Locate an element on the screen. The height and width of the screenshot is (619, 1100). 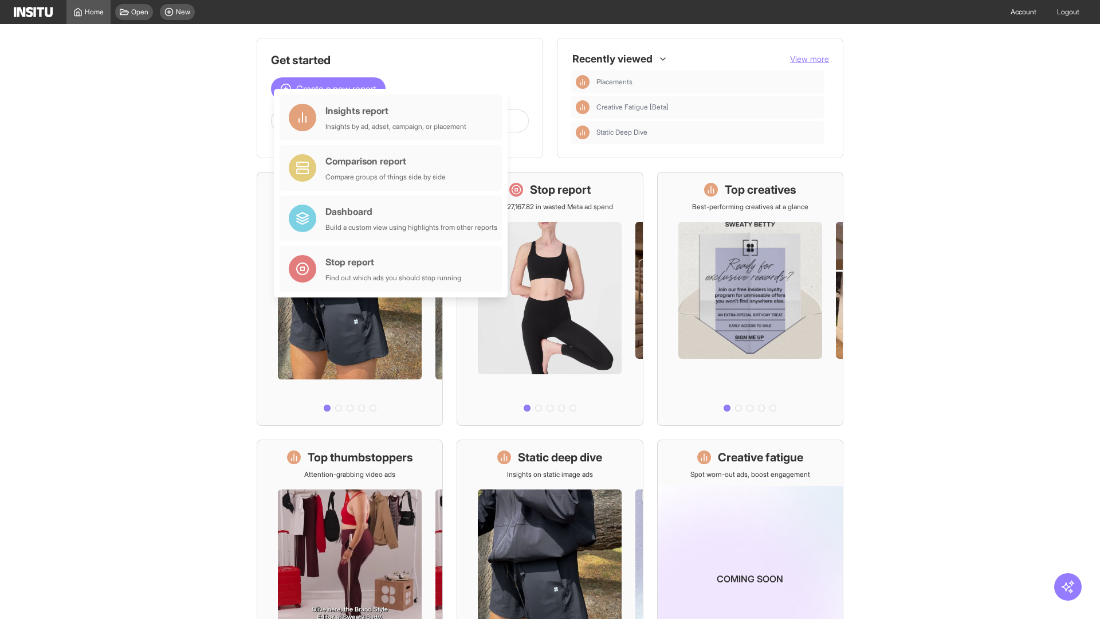
p: Save £27,167.82 in wasted Meta ad spend is located at coordinates (549, 207).